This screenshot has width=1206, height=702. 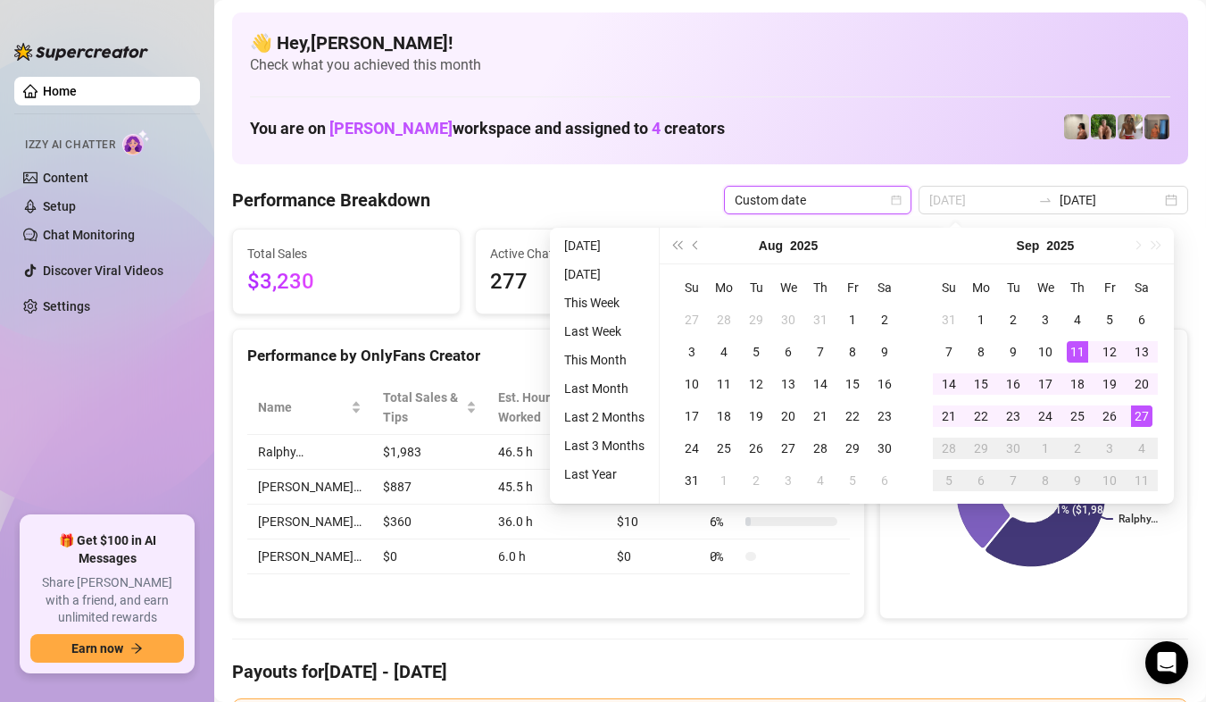 What do you see at coordinates (653, 521) in the screenshot?
I see `td: $10` at bounding box center [653, 521].